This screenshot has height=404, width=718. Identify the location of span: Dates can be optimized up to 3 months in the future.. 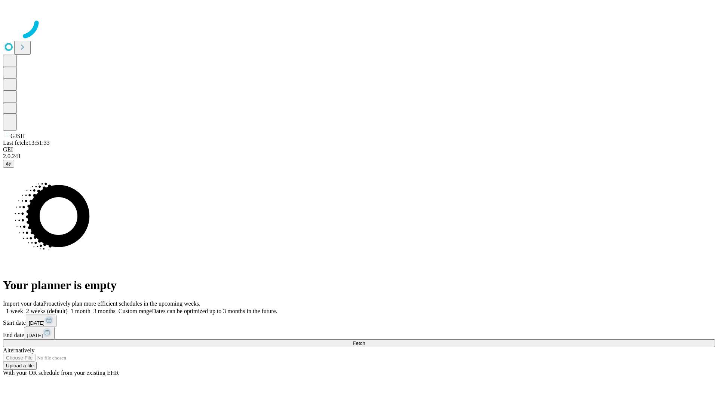
(214, 311).